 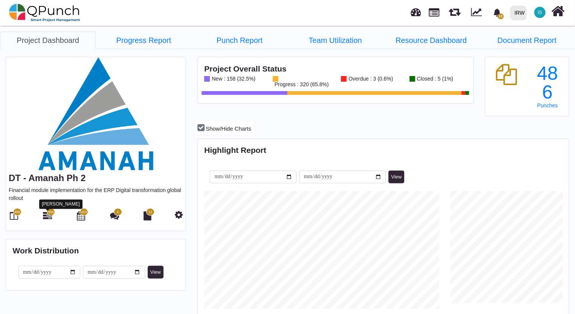 I want to click on img: qpunch-sp.fa6292f.png, so click(x=44, y=13).